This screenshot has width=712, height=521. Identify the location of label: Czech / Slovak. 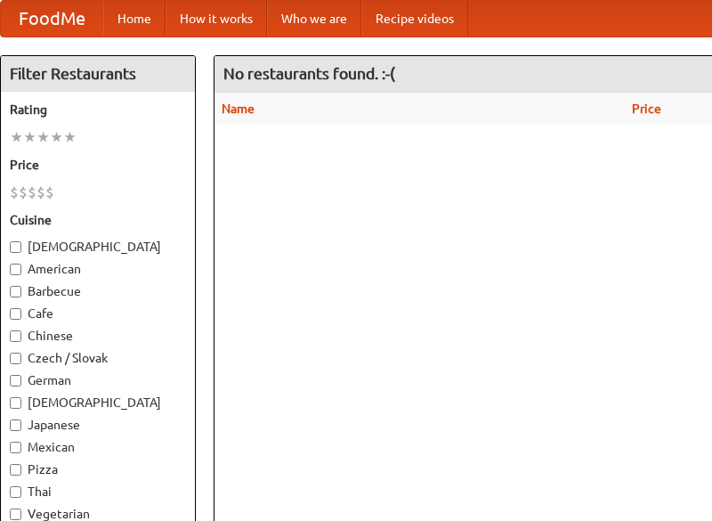
(98, 358).